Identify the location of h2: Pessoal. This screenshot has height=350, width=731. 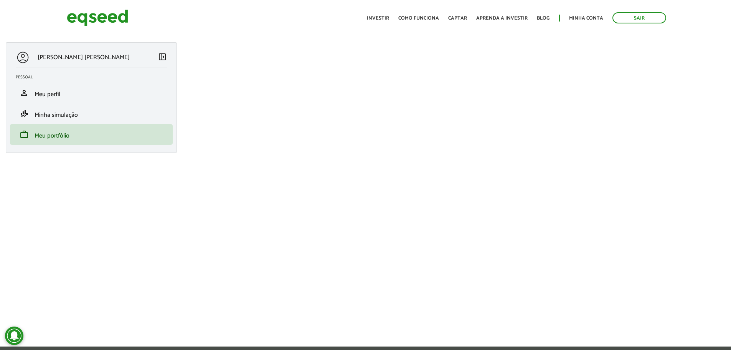
(94, 77).